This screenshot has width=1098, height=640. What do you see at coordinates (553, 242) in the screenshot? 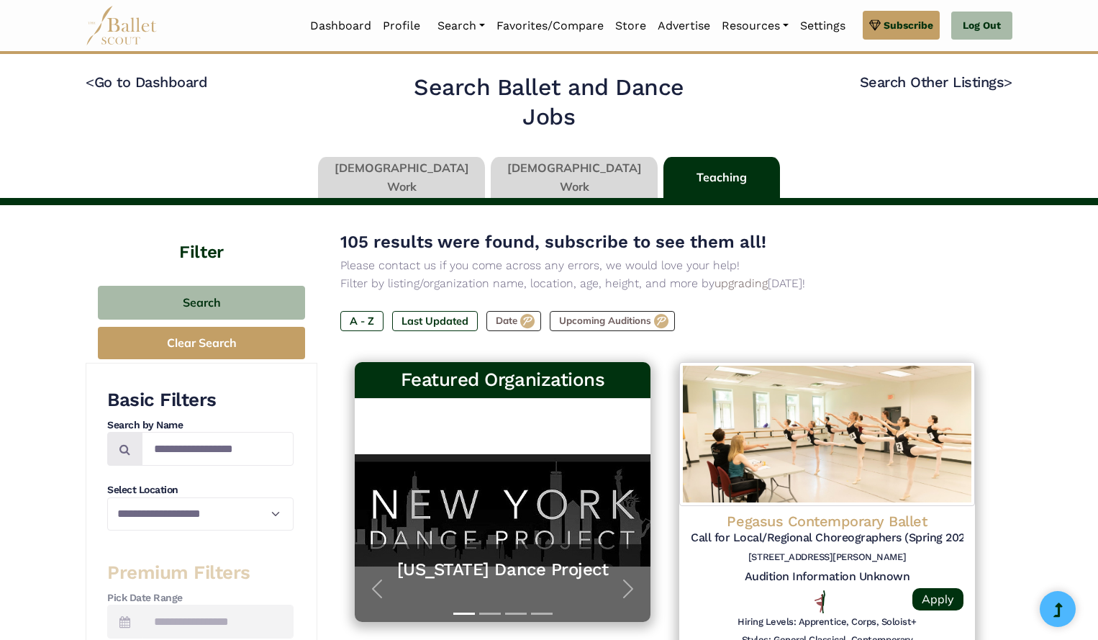
I see `span: 105 results were found, subscribe to see them all!` at bounding box center [553, 242].